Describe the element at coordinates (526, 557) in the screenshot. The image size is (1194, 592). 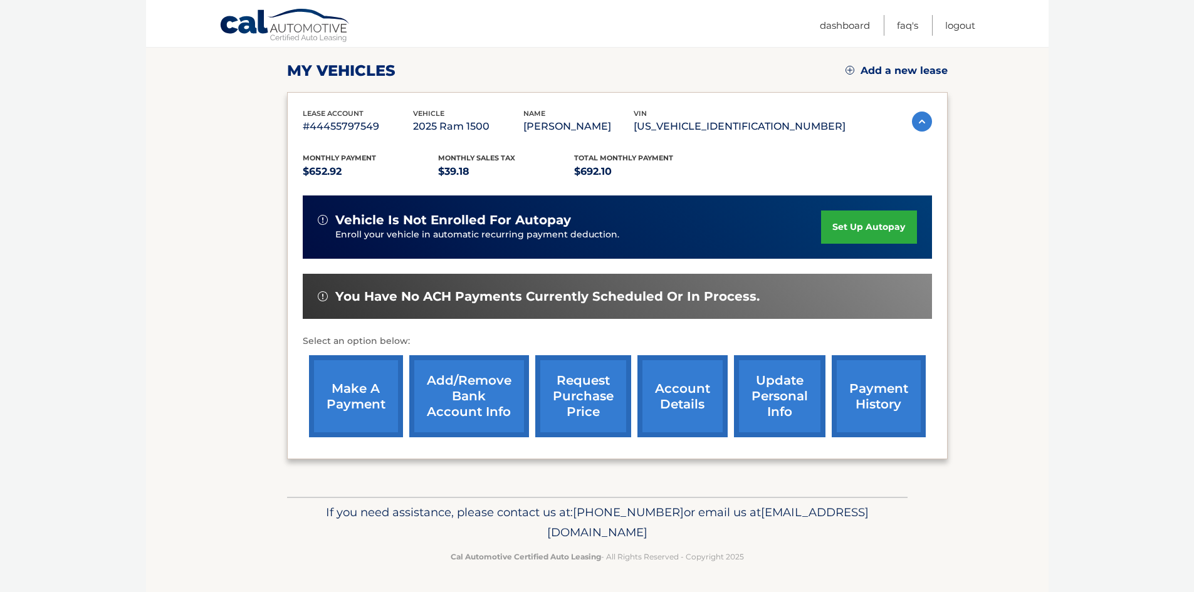
I see `strong: Cal Automotive Certified Auto Leasing` at that location.